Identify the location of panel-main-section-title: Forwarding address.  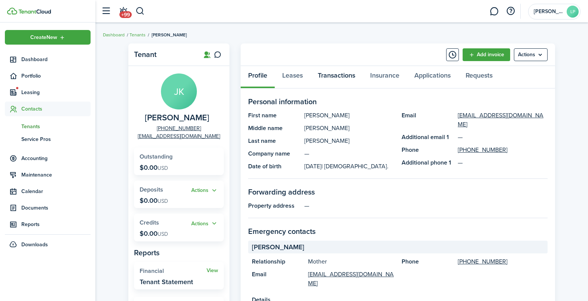
(398, 192).